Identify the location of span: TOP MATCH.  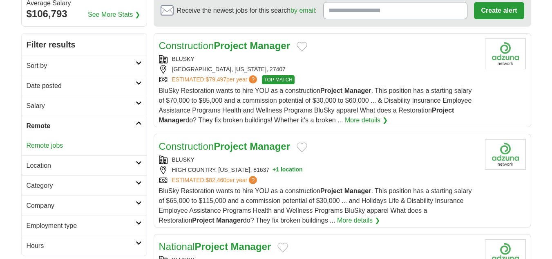
(278, 80).